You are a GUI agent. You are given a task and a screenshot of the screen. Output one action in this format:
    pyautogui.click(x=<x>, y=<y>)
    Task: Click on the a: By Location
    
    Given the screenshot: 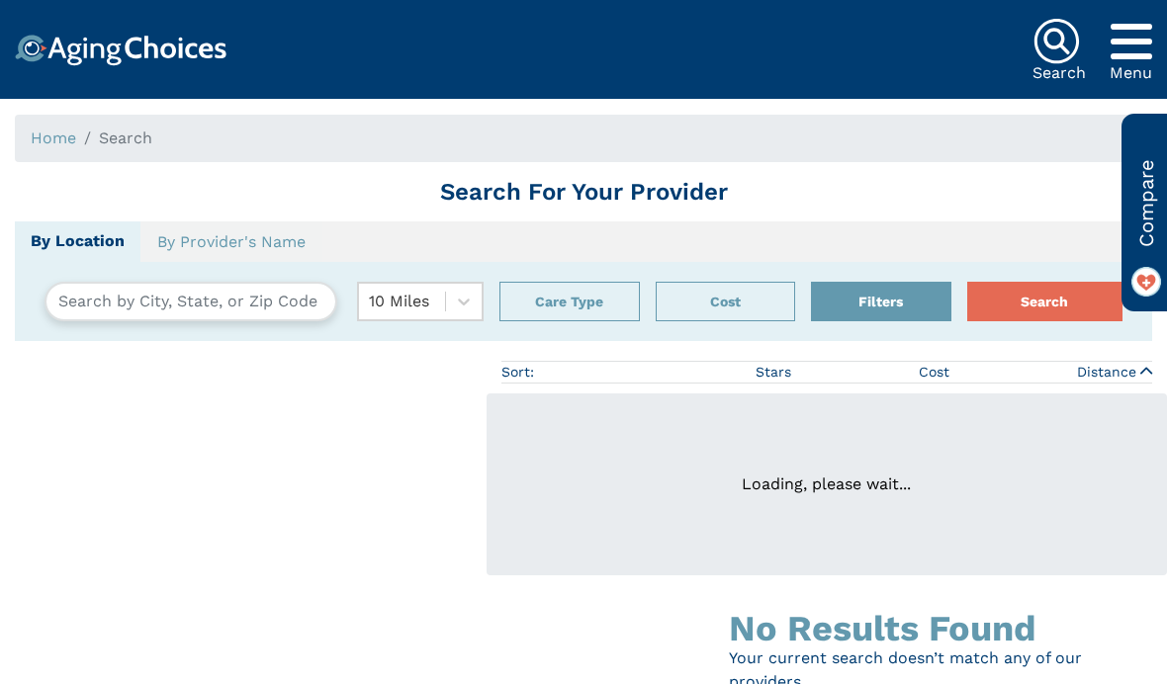 What is the action you would take?
    pyautogui.click(x=77, y=241)
    